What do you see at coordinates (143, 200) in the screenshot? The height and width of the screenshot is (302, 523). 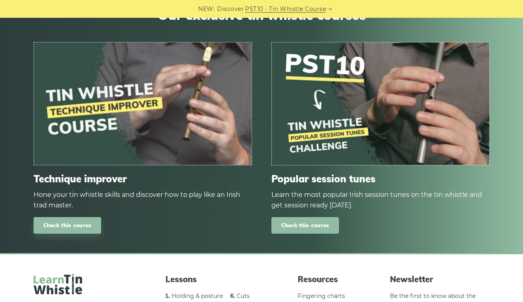 I see `div: Hone your tin whistle skills and discover how to play like an Irish trad master.` at bounding box center [143, 200].